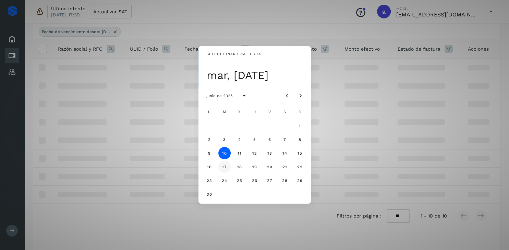 The height and width of the screenshot is (250, 509). Describe the element at coordinates (285, 112) in the screenshot. I see `div: S` at that location.